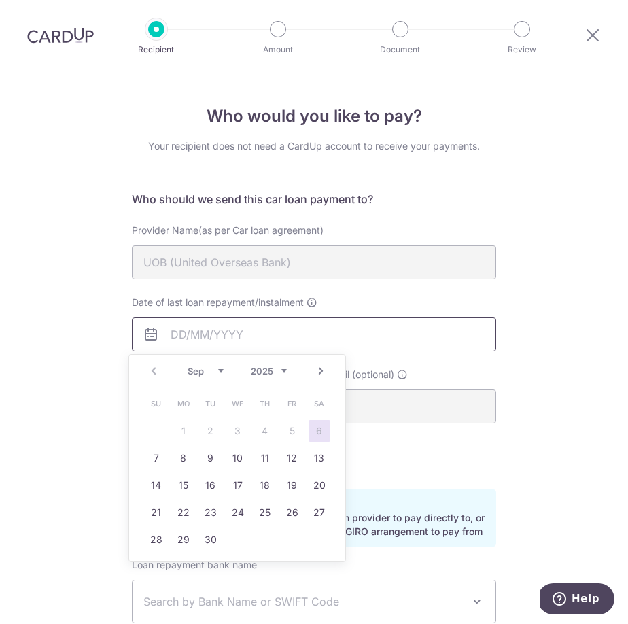  What do you see at coordinates (265, 404) in the screenshot?
I see `span: Thursday` at bounding box center [265, 404].